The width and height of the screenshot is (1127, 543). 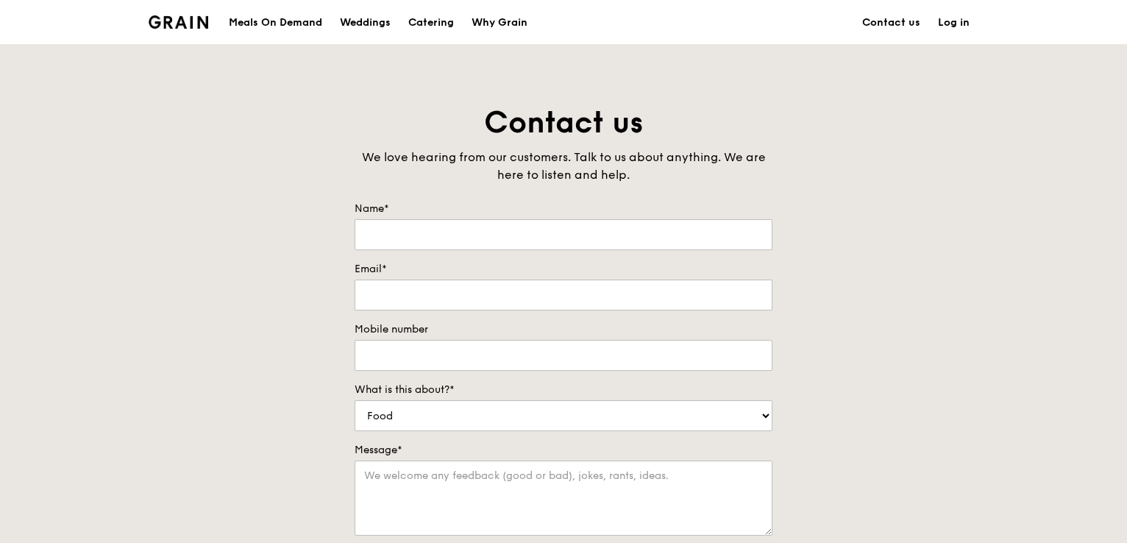 What do you see at coordinates (431, 23) in the screenshot?
I see `a: Catering` at bounding box center [431, 23].